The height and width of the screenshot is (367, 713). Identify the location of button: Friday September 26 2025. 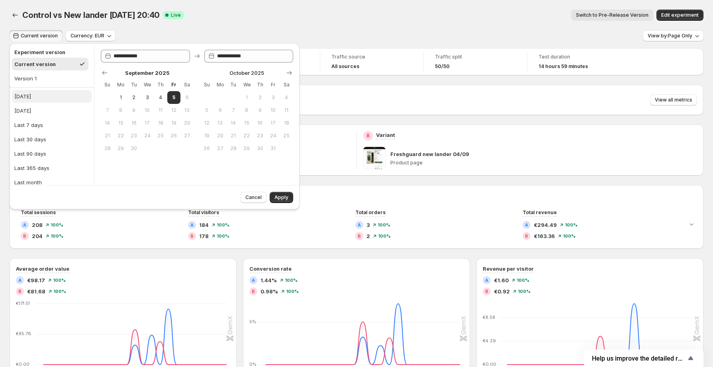
(174, 136).